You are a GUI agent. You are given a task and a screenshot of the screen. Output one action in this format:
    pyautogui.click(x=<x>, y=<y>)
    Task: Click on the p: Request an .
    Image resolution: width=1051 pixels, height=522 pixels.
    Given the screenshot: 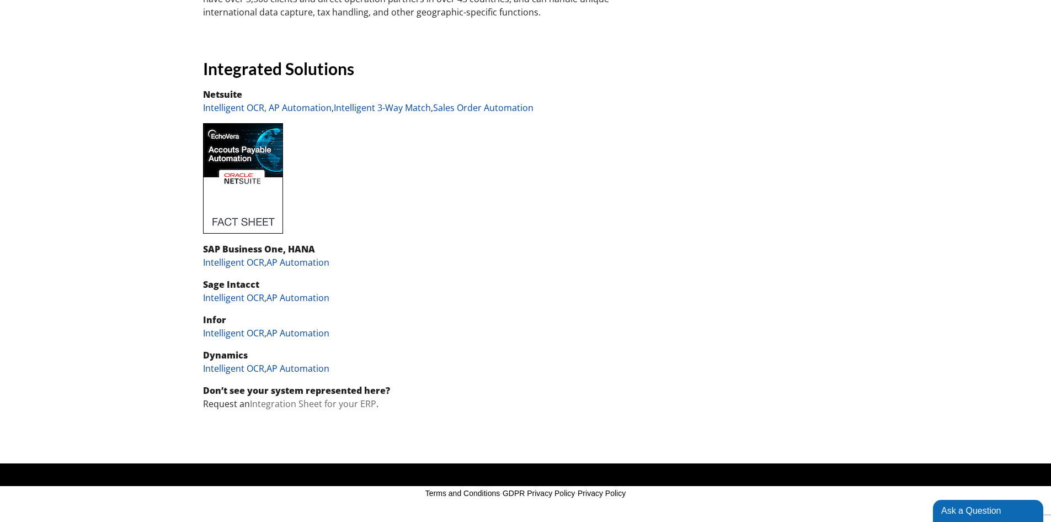 What is the action you would take?
    pyautogui.click(x=418, y=397)
    